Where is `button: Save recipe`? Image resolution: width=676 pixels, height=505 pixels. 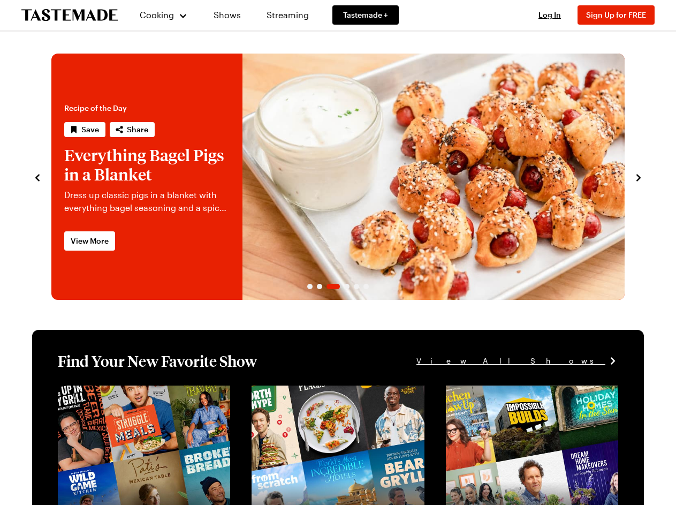
button: Save recipe is located at coordinates (85, 130).